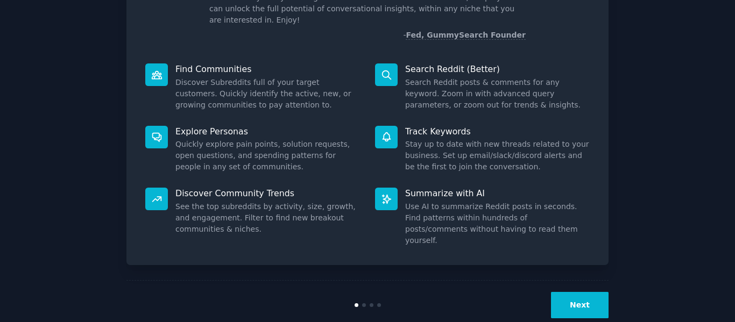  Describe the element at coordinates (497, 69) in the screenshot. I see `p: Search Reddit (Better)` at that location.